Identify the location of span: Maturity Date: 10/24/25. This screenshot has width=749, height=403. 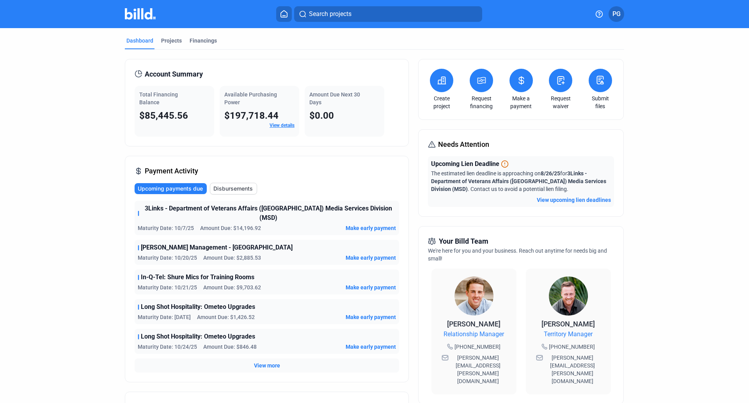
(167, 347).